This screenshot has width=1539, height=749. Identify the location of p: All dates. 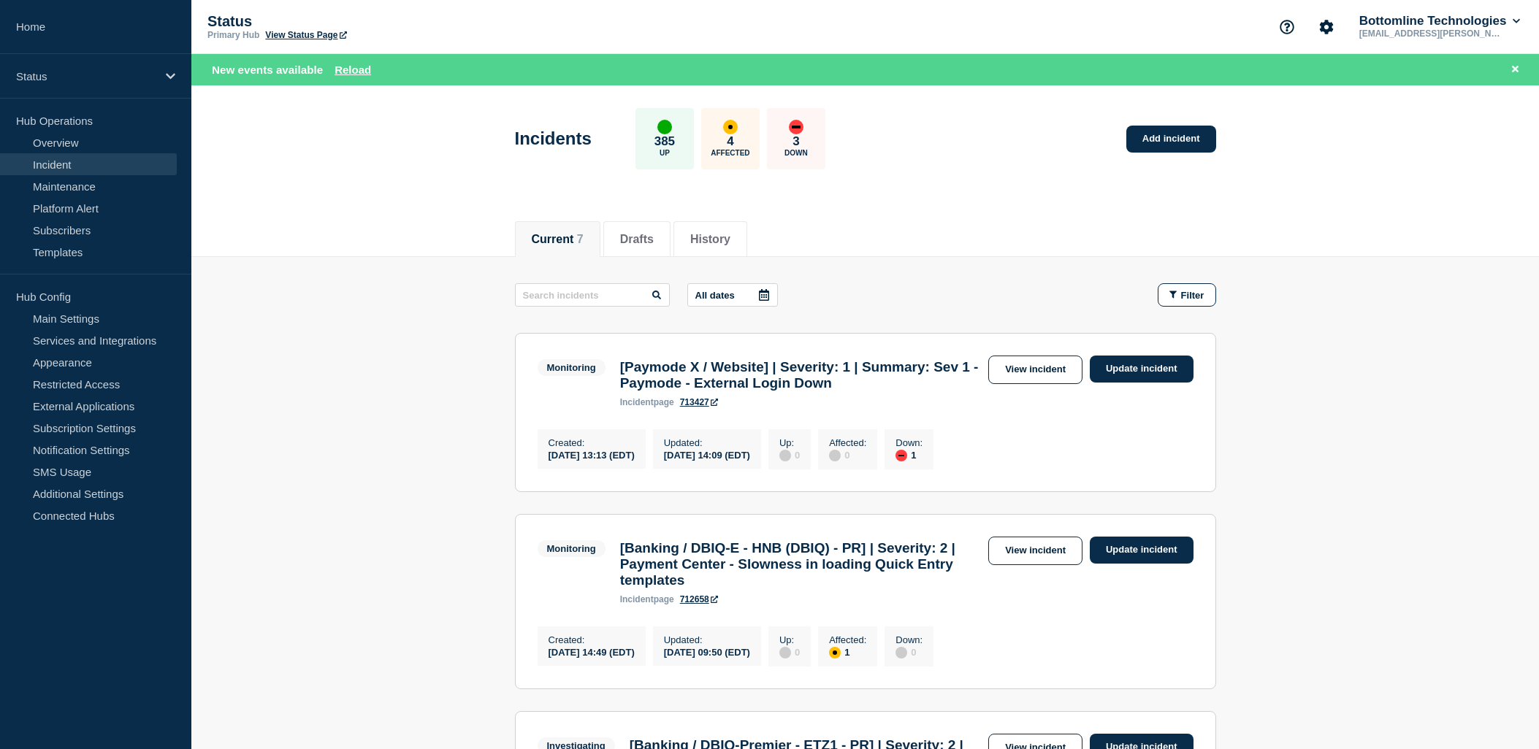
(715, 295).